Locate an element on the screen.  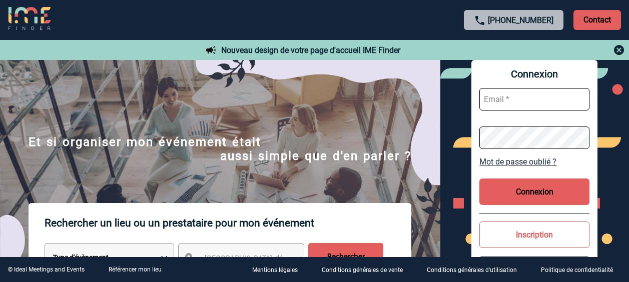
input: Email * is located at coordinates (534, 99).